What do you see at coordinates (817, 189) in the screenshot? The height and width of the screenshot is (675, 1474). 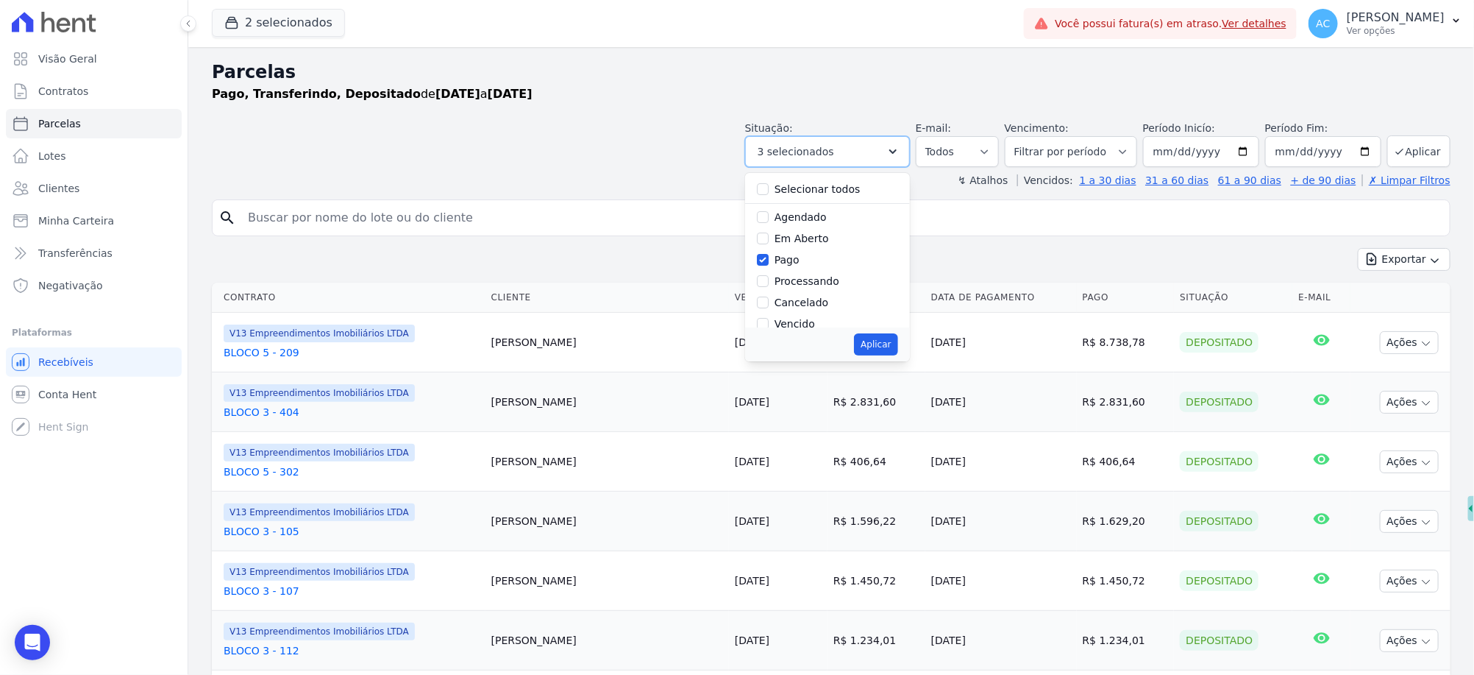 I see `label: Selecionar todos` at bounding box center [817, 189].